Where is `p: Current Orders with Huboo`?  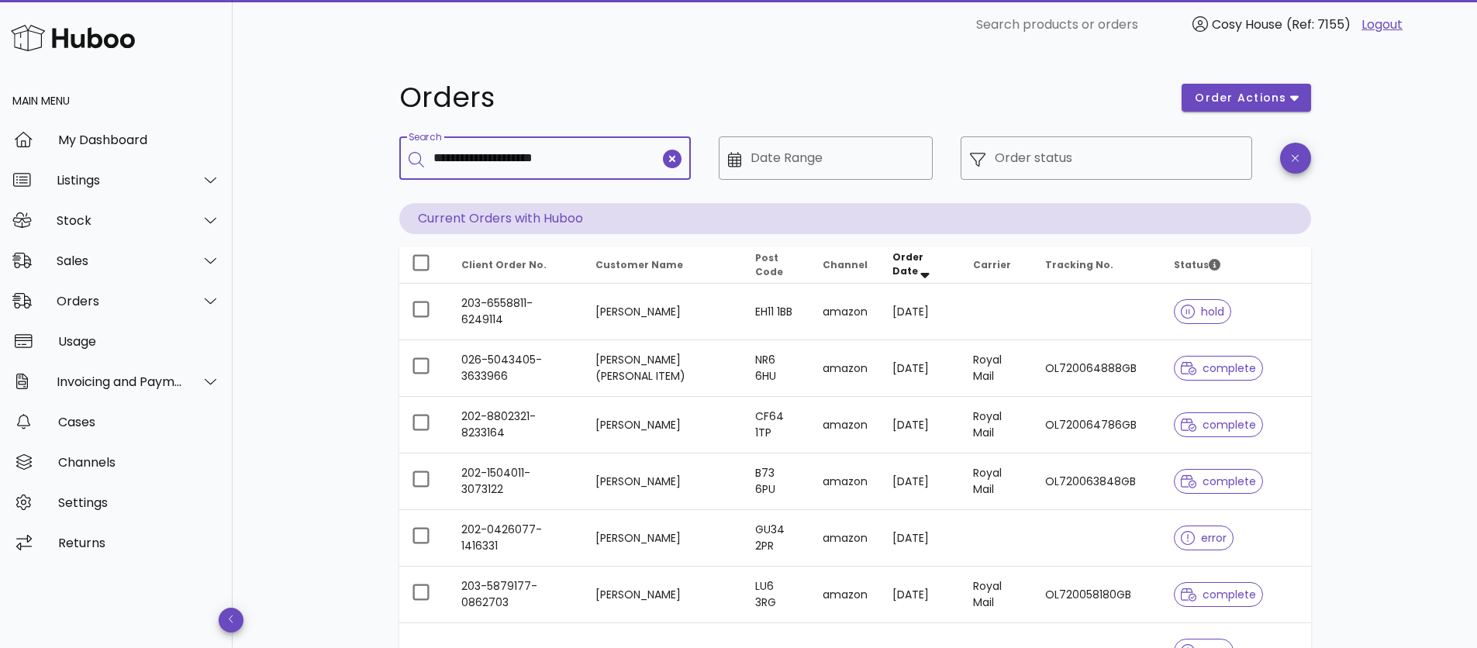
p: Current Orders with Huboo is located at coordinates (855, 219).